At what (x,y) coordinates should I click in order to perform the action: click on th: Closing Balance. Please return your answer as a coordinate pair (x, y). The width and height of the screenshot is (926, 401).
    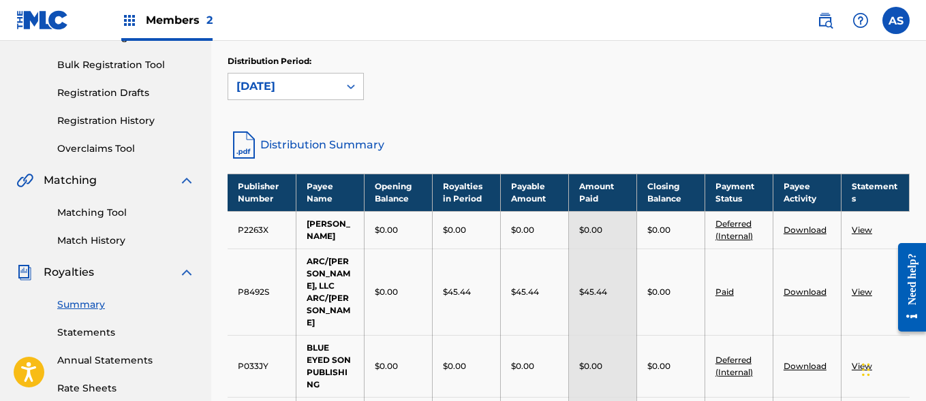
    Looking at the image, I should click on (671, 192).